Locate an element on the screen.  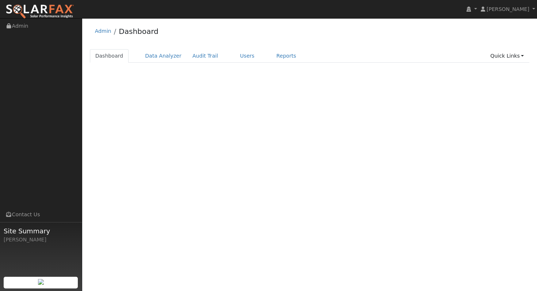
span: Site Summary is located at coordinates (41, 231).